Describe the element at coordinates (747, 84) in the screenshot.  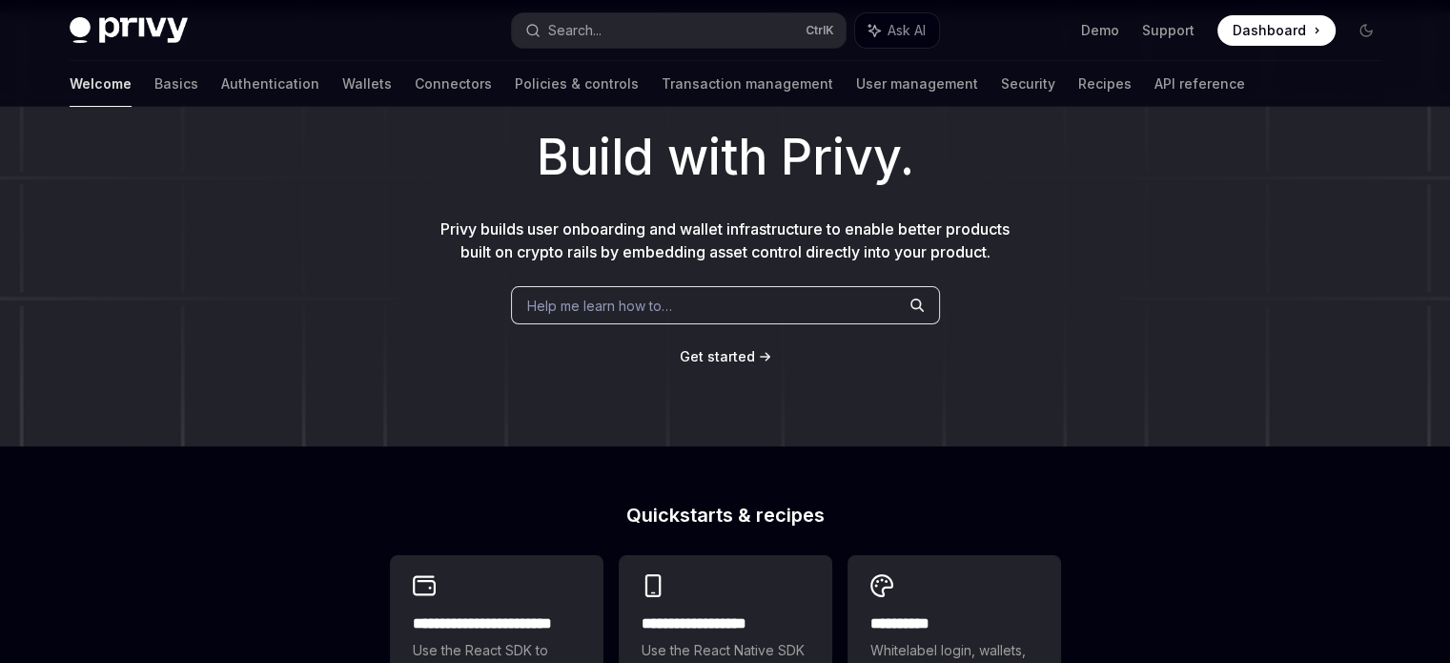
I see `a: Transaction management` at that location.